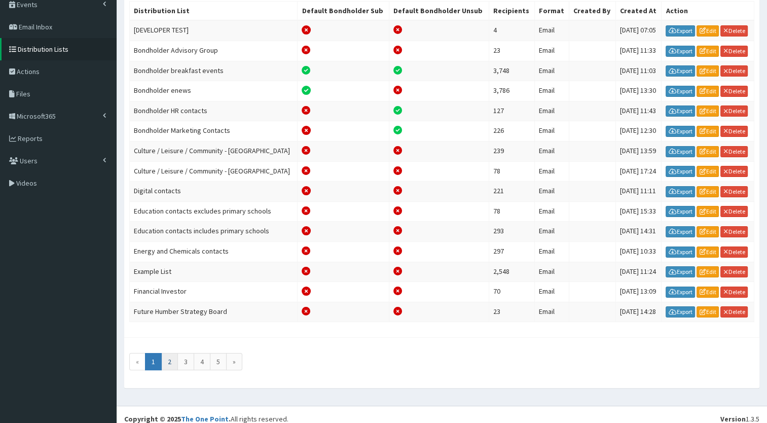  What do you see at coordinates (638, 11) in the screenshot?
I see `th: Created At` at bounding box center [638, 11].